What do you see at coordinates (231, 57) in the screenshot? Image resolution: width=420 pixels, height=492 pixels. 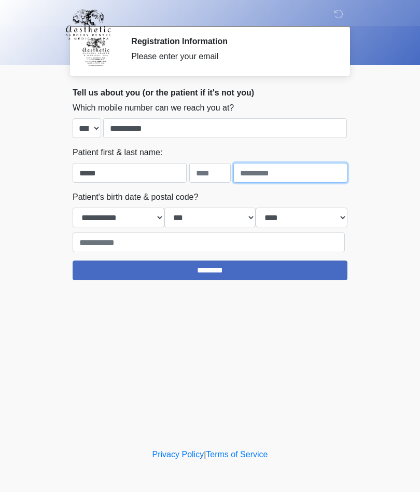 I see `div: Please enter your email` at bounding box center [231, 57].